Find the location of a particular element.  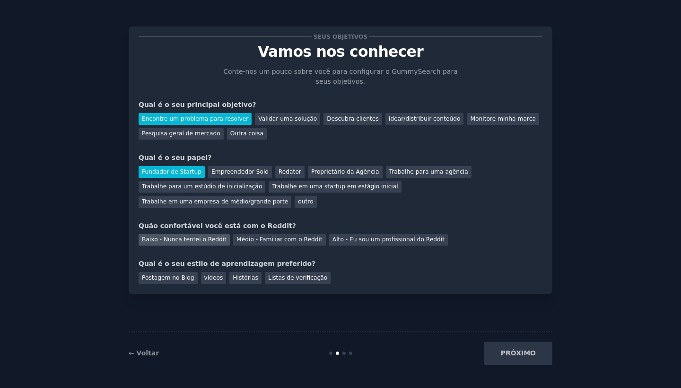

p: Vamos nos conhecer is located at coordinates (340, 52).